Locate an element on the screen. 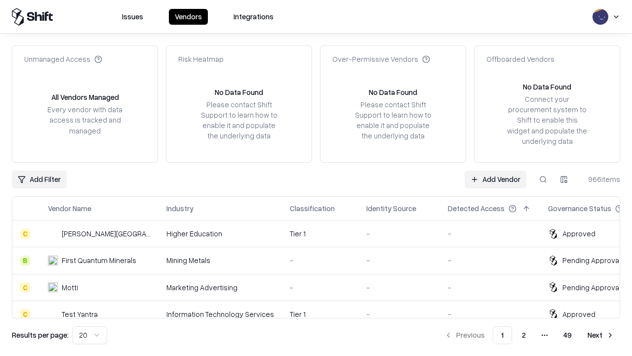 This screenshot has width=632, height=356. button: 49 is located at coordinates (567, 335).